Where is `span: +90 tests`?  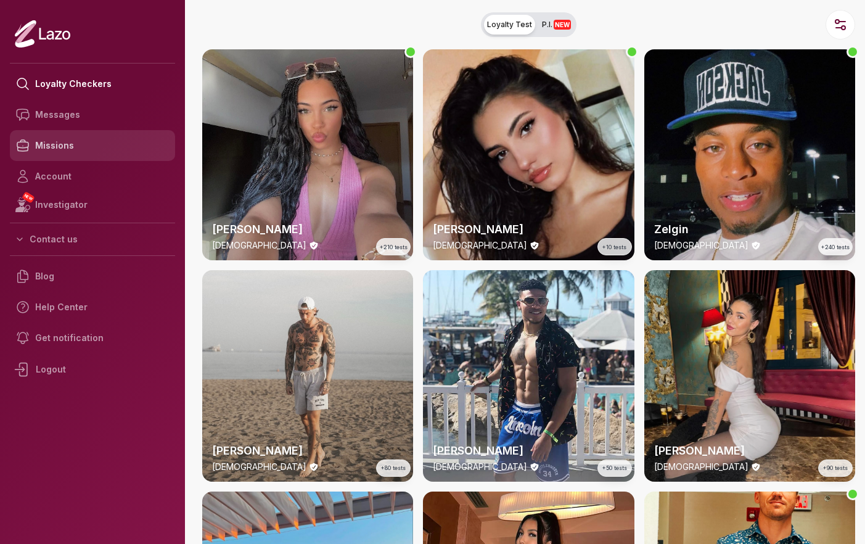 span: +90 tests is located at coordinates (835, 468).